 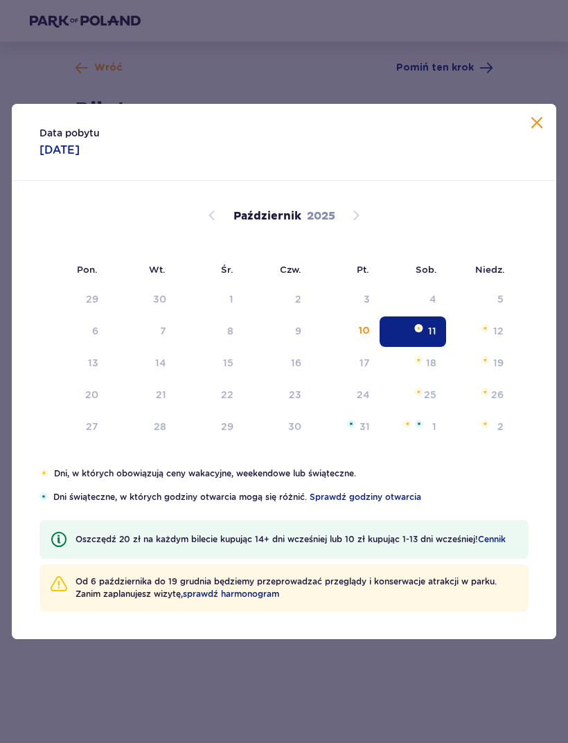 I want to click on td: sobota, 1 listopada 2025, so click(x=413, y=427).